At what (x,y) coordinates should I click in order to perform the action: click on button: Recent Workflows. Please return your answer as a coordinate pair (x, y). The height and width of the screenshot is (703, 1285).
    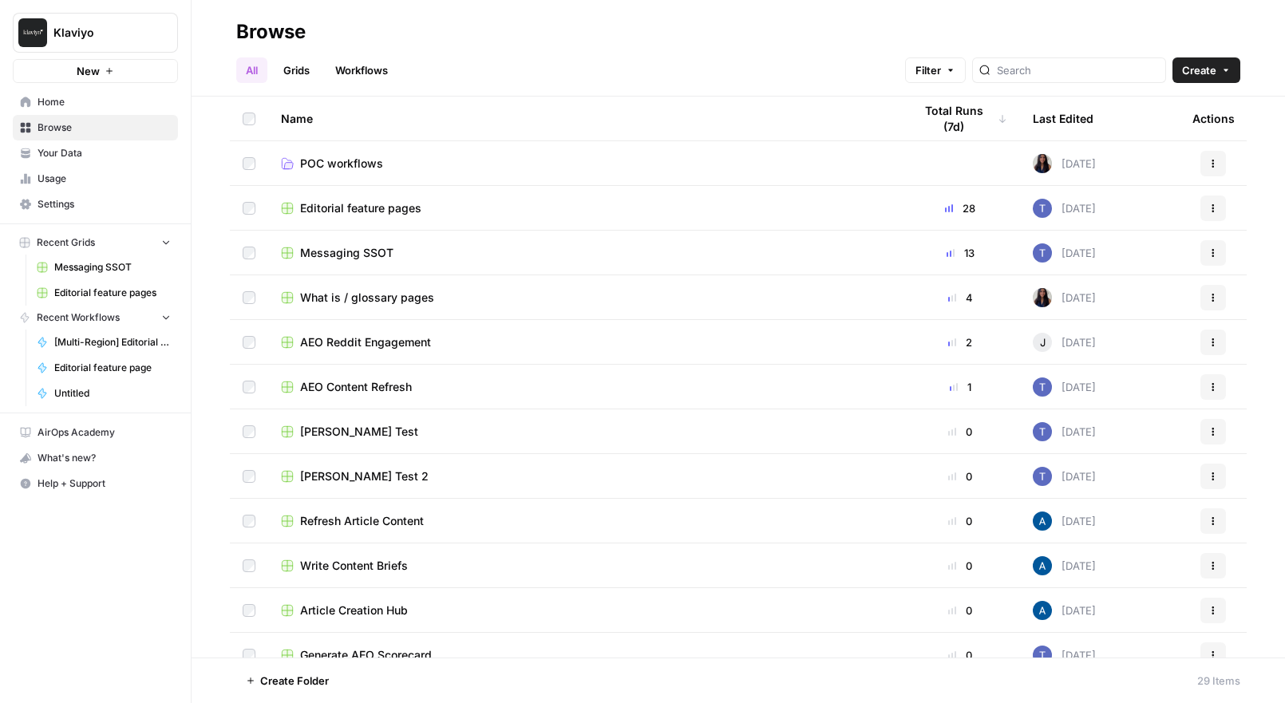
    Looking at the image, I should click on (95, 318).